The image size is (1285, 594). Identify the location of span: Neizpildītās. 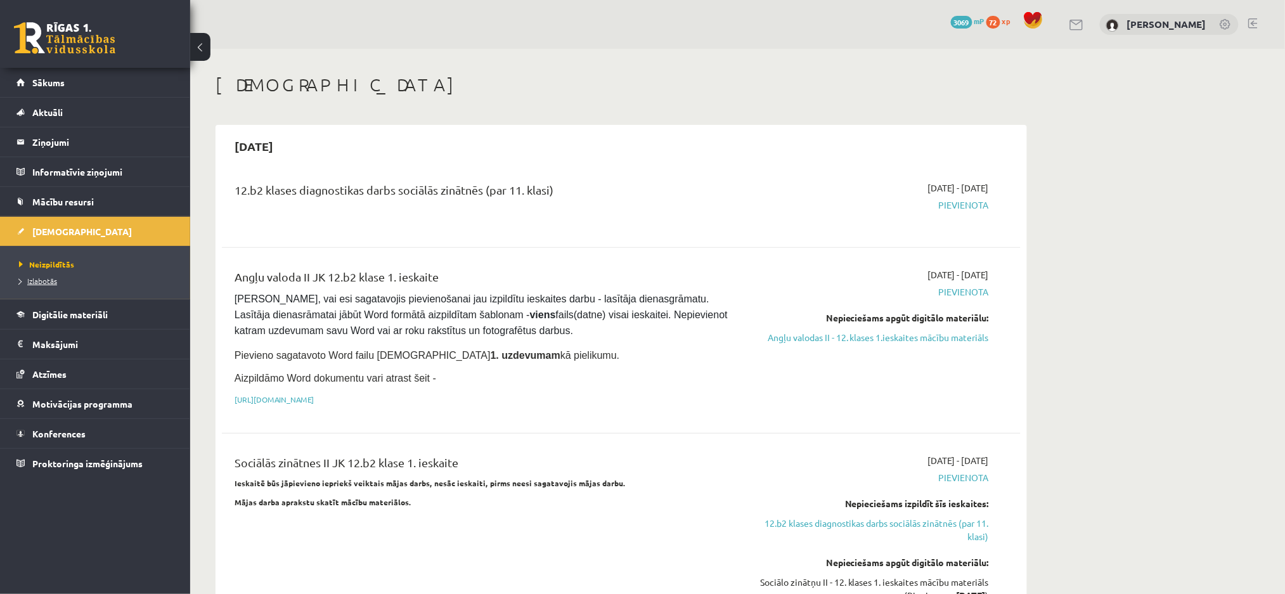
(46, 264).